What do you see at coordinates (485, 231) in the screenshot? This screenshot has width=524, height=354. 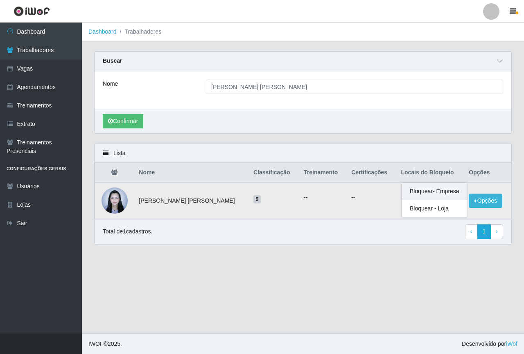 I see `a: 1` at bounding box center [485, 231].